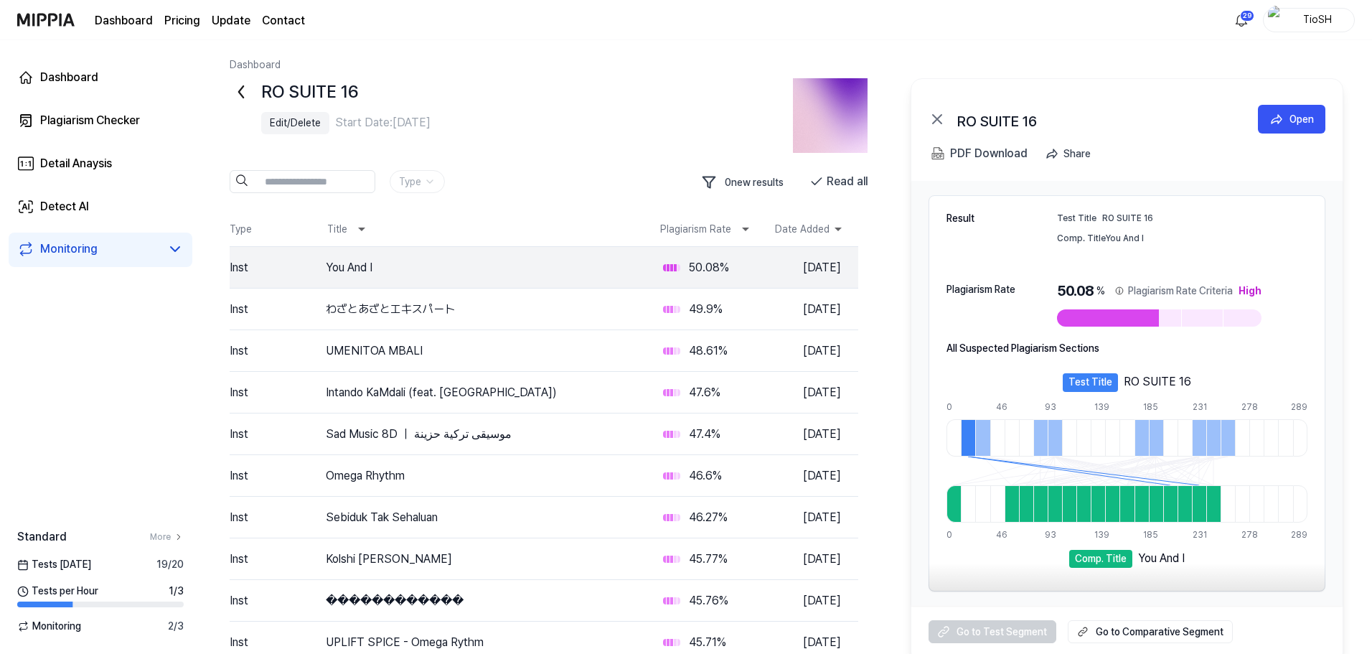 This screenshot has width=1372, height=654. What do you see at coordinates (1161, 556) in the screenshot?
I see `div: You And I` at bounding box center [1161, 556].